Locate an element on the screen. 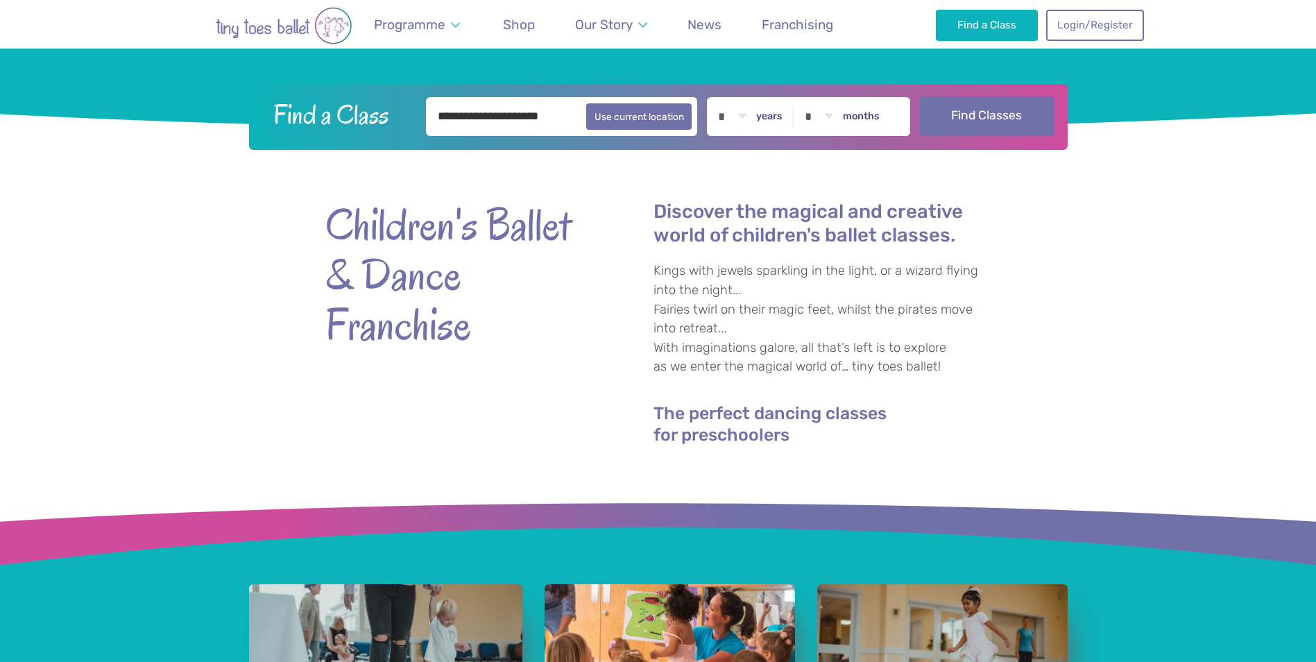 This screenshot has height=662, width=1316. a: Our Story is located at coordinates (610, 24).